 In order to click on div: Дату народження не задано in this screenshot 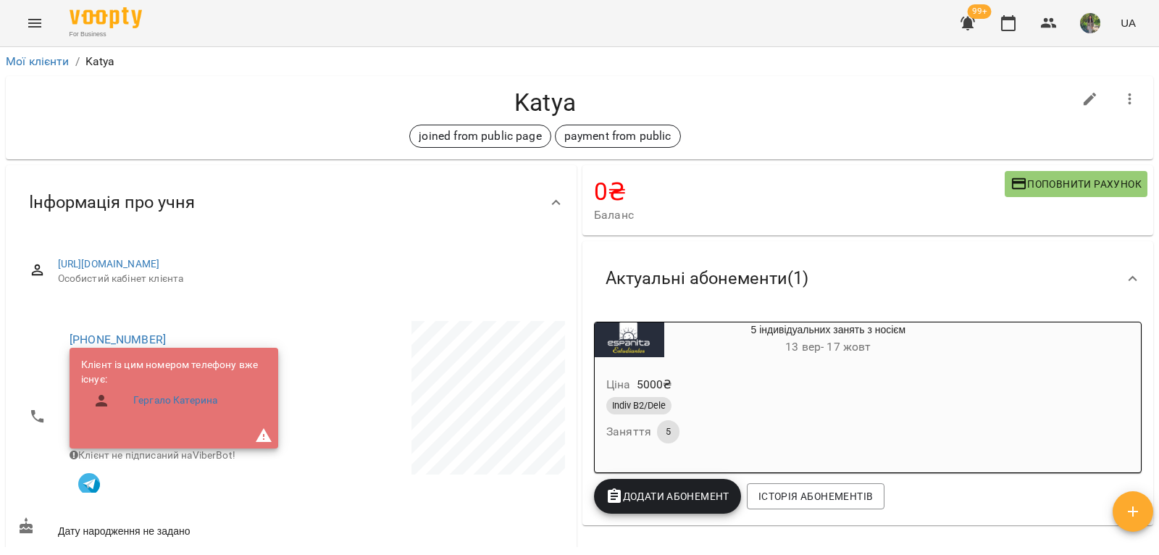, I will do `click(153, 528)`.